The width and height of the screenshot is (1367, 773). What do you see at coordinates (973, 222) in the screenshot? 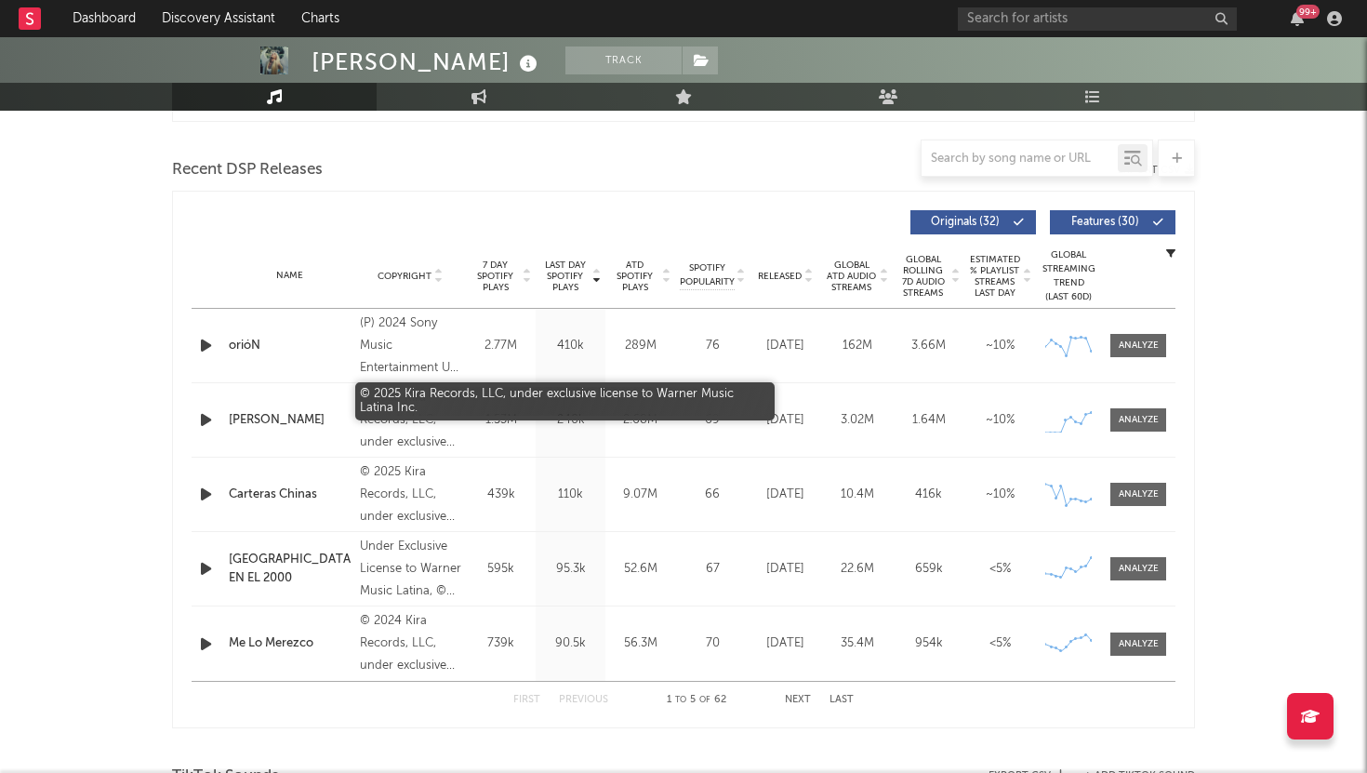
I see `button: Originals(32)` at bounding box center [973, 222].